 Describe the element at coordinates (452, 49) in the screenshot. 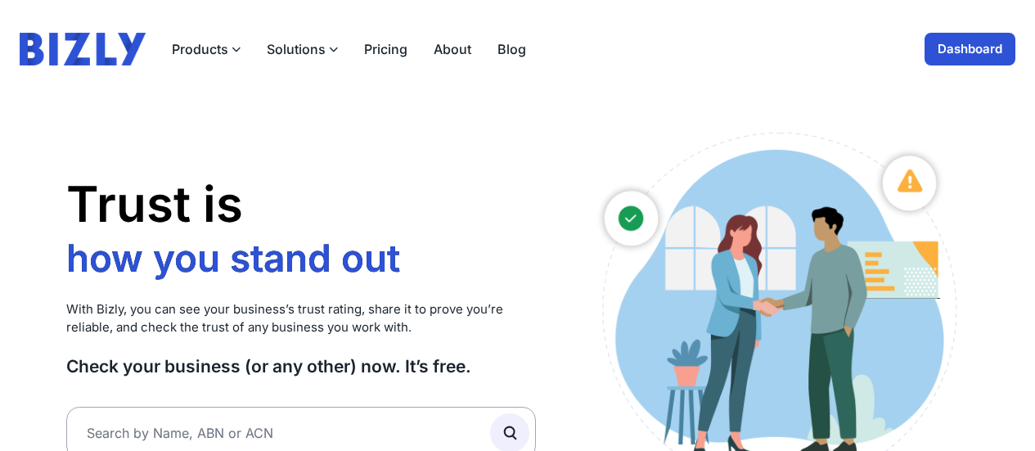

I see `a: About` at that location.